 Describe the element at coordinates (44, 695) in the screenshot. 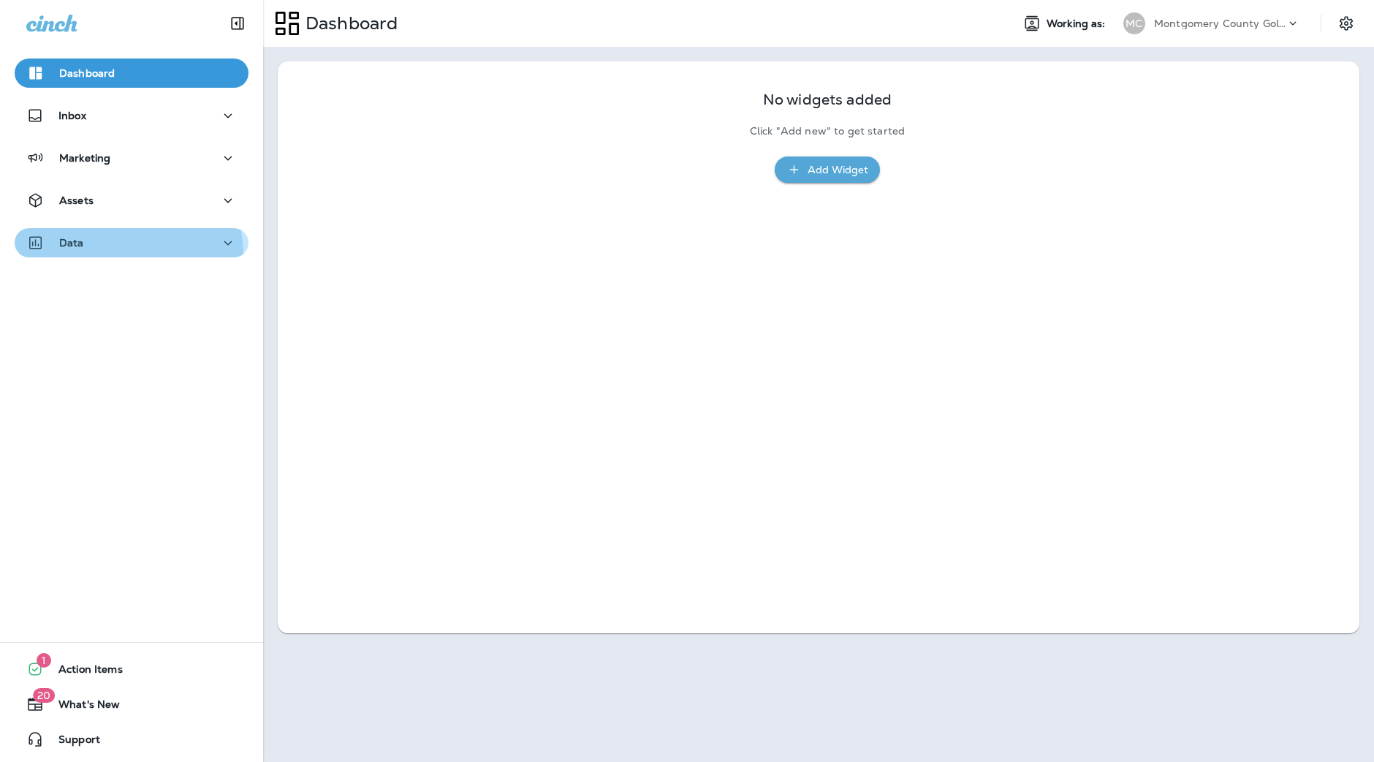

I see `span: 20` at that location.